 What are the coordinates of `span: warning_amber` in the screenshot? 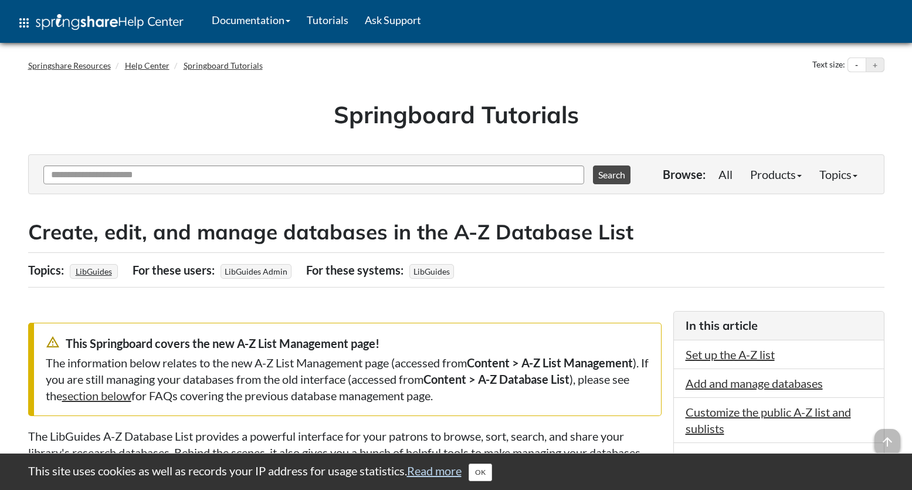 It's located at (53, 342).